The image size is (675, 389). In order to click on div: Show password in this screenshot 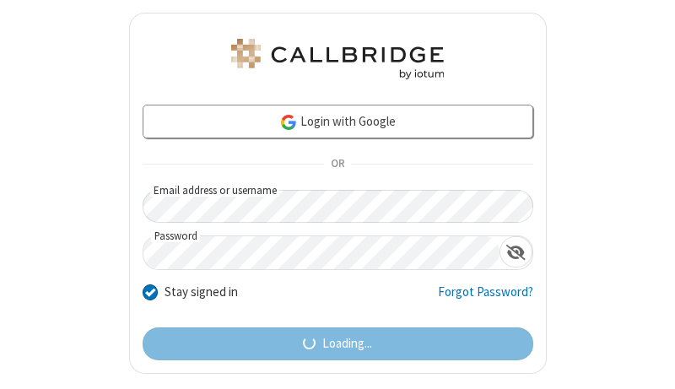, I will do `click(515, 251)`.